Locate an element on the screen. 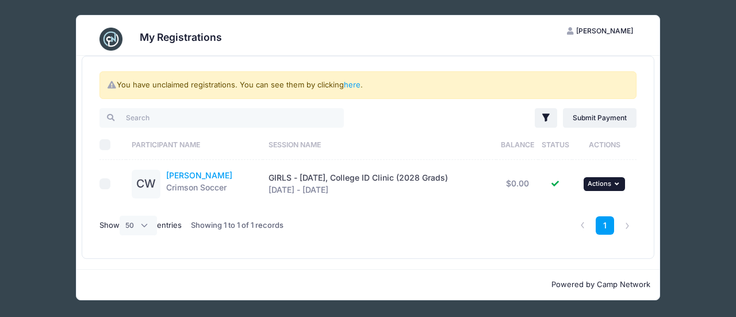  th: Participant Name: activate to sort column ascending is located at coordinates (194, 144).